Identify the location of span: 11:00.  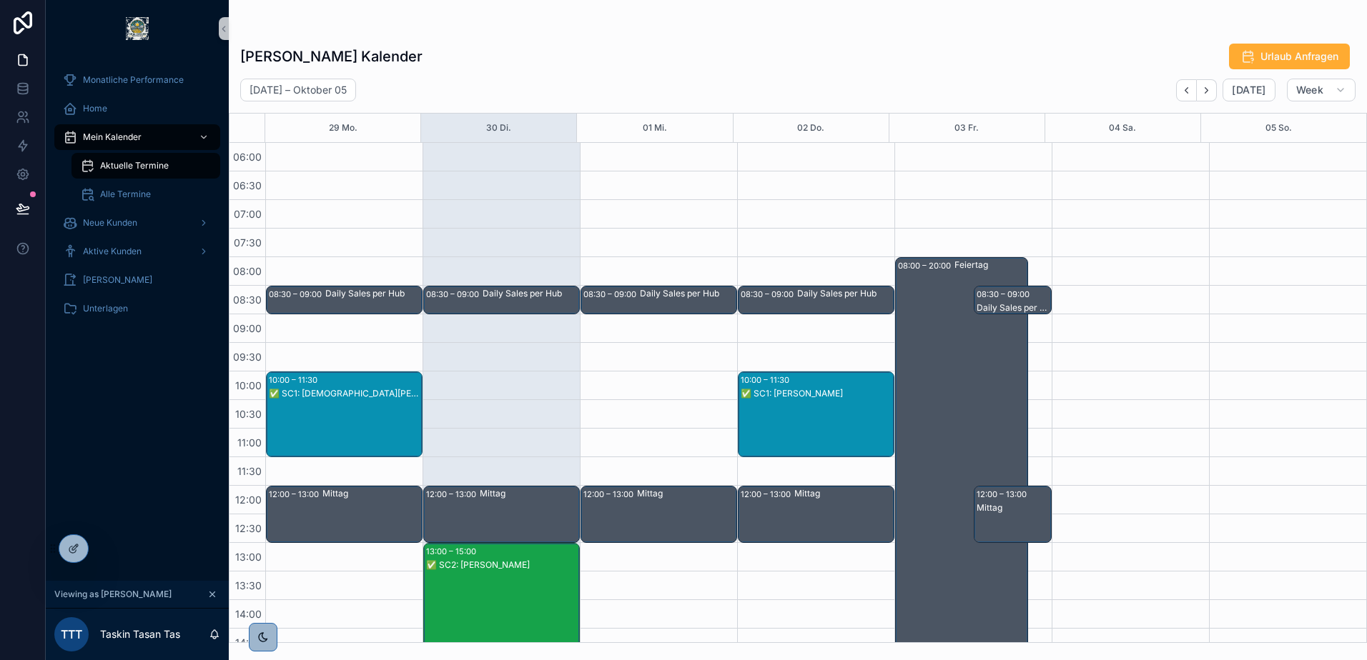
(249, 442).